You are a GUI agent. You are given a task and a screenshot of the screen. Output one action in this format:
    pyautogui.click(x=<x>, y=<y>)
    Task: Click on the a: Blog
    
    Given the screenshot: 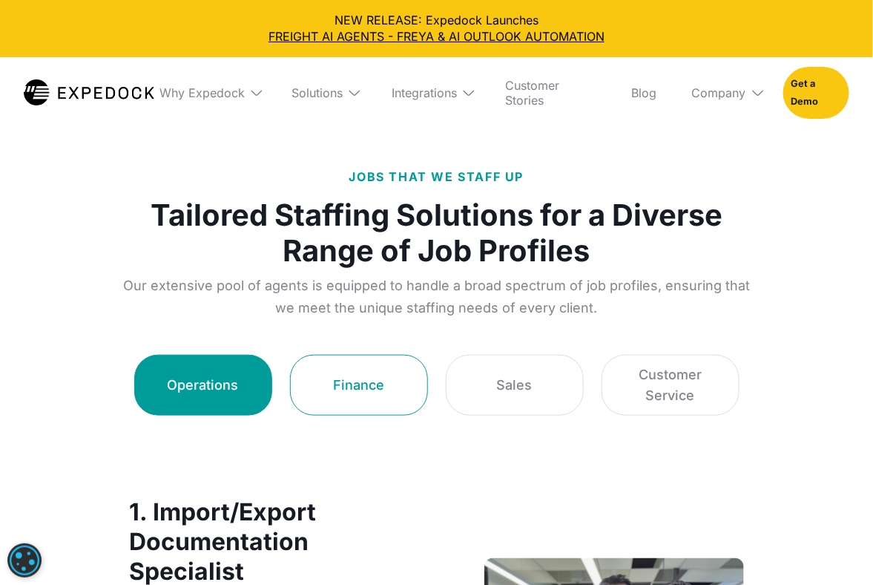 What is the action you would take?
    pyautogui.click(x=644, y=93)
    